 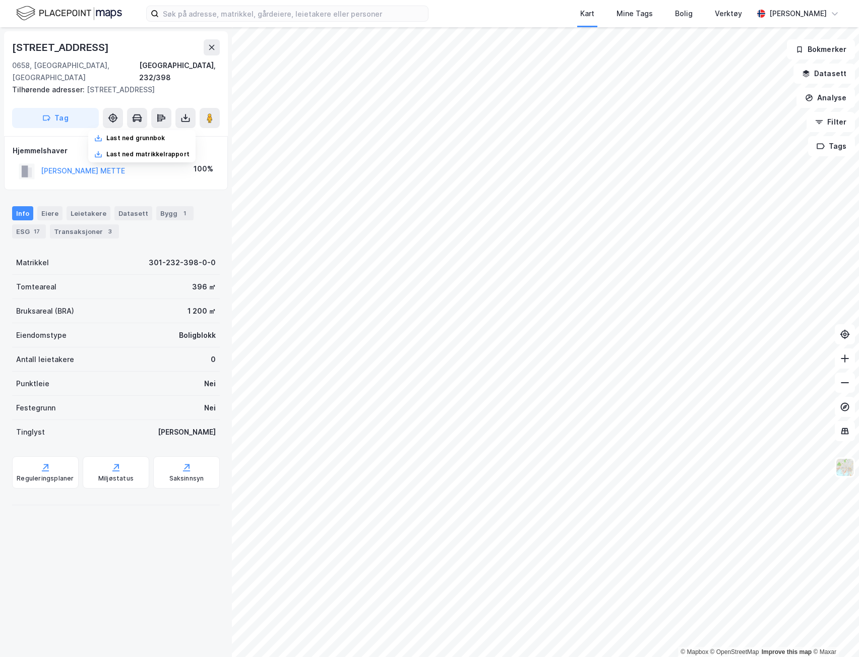 I want to click on img: logo.f888ab2527a4732fd821a326f86c7f29.svg, so click(x=69, y=13).